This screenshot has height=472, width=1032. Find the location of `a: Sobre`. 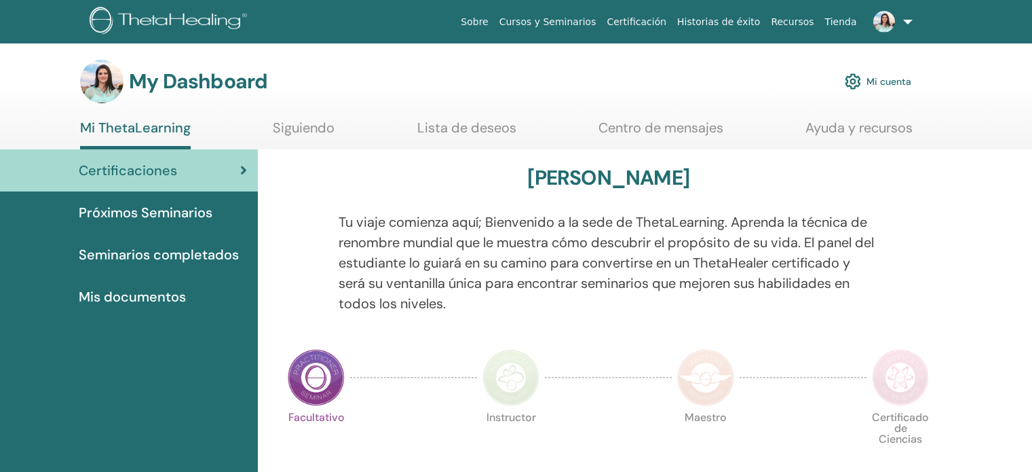

a: Sobre is located at coordinates (474, 22).